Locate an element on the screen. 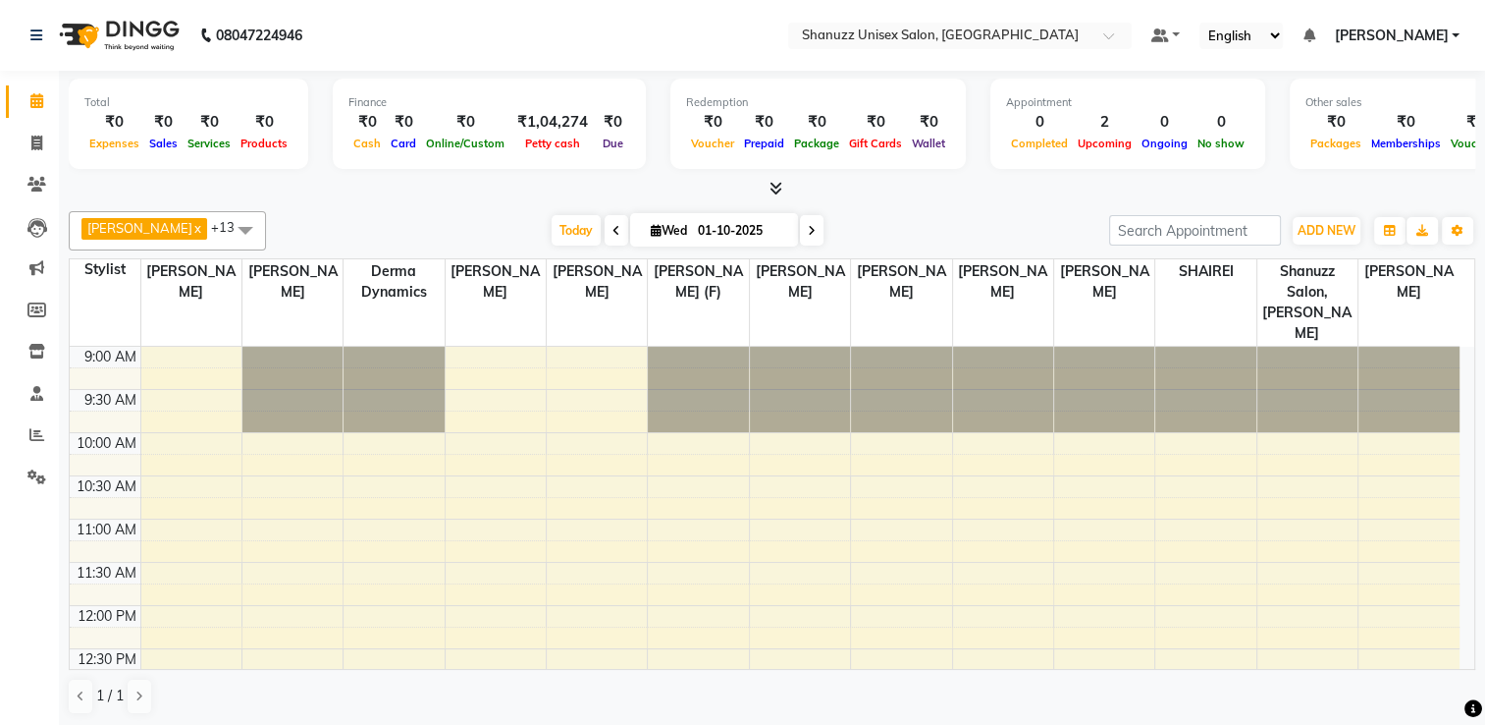 This screenshot has height=725, width=1485. div: 12:30 PM is located at coordinates (107, 659).